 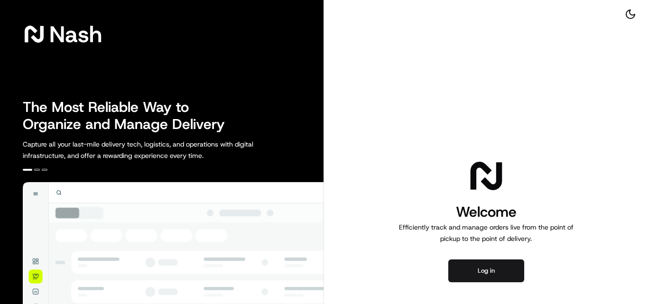 I want to click on h1: Welcome, so click(x=486, y=212).